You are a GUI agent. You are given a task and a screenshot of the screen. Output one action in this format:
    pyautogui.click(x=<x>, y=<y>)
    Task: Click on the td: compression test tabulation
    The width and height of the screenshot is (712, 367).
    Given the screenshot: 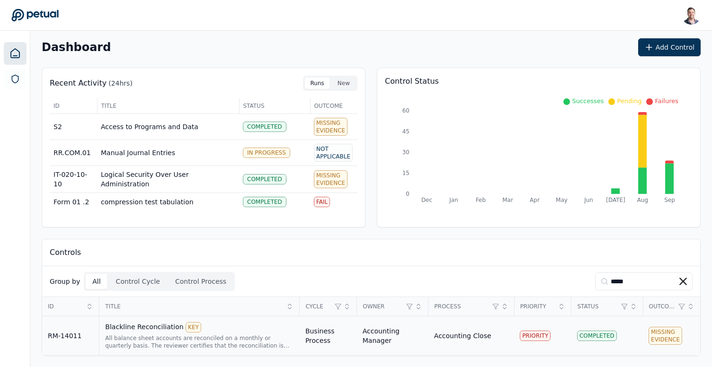 What is the action you would take?
    pyautogui.click(x=168, y=202)
    